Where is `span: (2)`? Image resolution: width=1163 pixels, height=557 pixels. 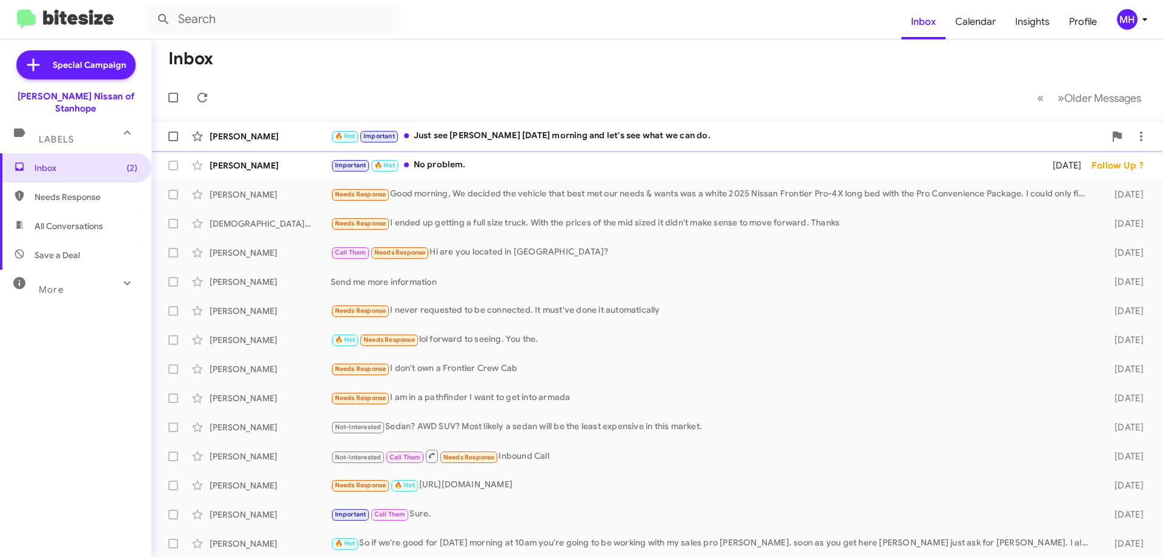
span: (2) is located at coordinates (132, 168).